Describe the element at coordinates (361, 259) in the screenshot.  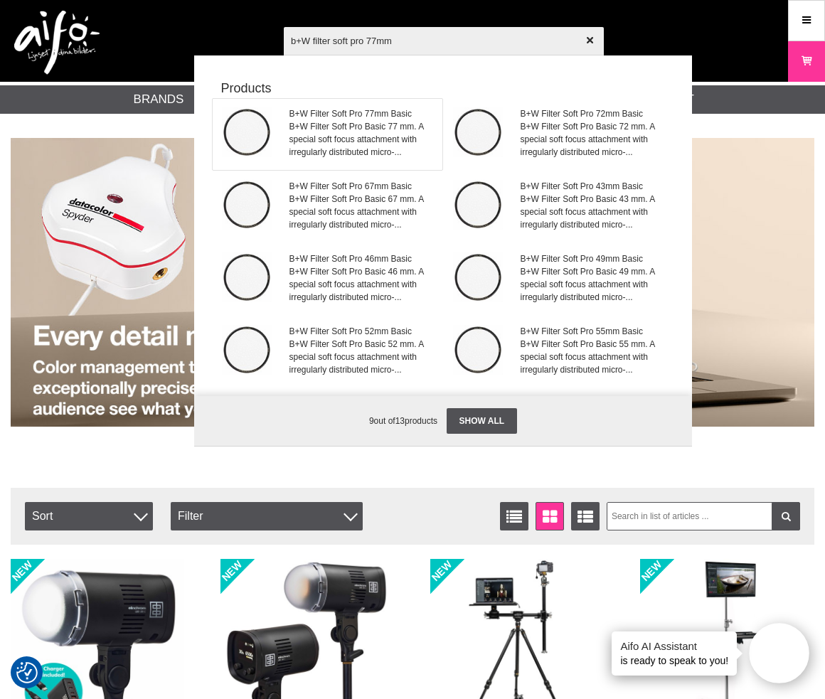
I see `span: B+W Filter Soft Pro 46mm Basic` at that location.